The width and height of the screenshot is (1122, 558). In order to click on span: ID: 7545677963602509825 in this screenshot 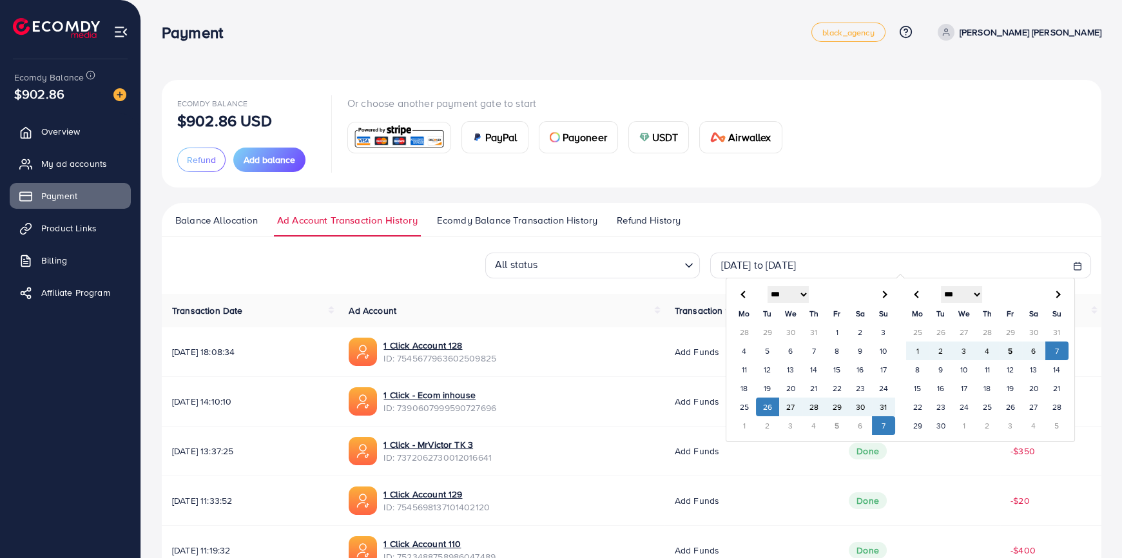, I will do `click(440, 358)`.